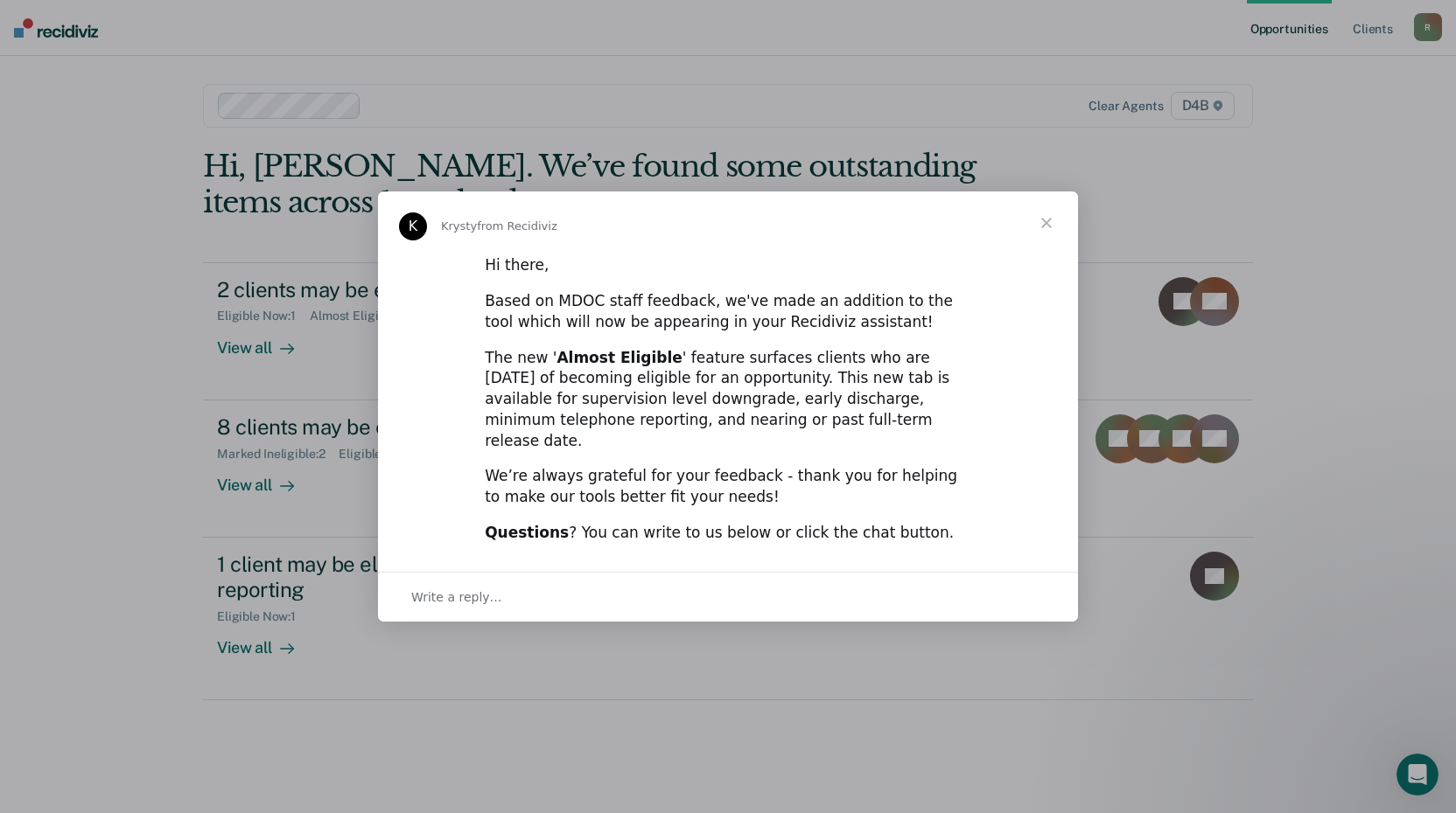 This screenshot has height=813, width=1456. I want to click on b: Almost Eligible, so click(618, 357).